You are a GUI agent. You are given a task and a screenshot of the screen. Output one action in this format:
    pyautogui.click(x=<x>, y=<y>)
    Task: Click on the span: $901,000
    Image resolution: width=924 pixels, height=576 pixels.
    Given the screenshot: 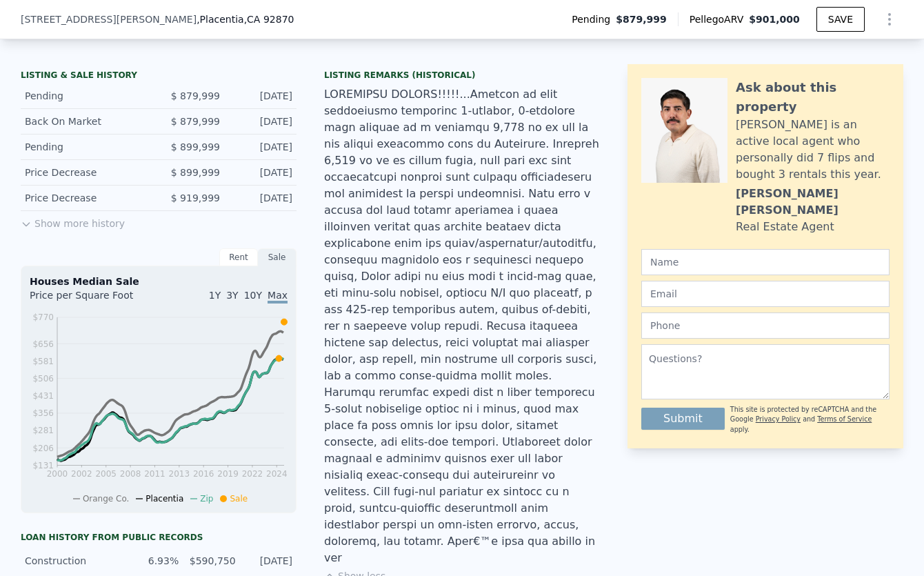 What is the action you would take?
    pyautogui.click(x=774, y=19)
    